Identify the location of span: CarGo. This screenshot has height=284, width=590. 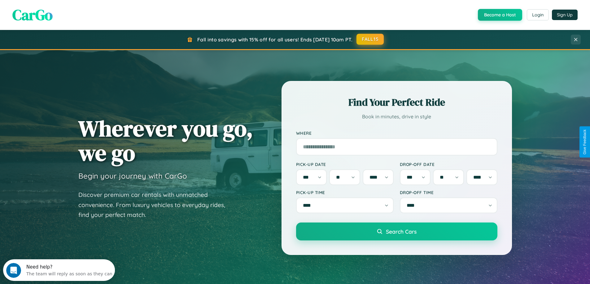
(32, 15).